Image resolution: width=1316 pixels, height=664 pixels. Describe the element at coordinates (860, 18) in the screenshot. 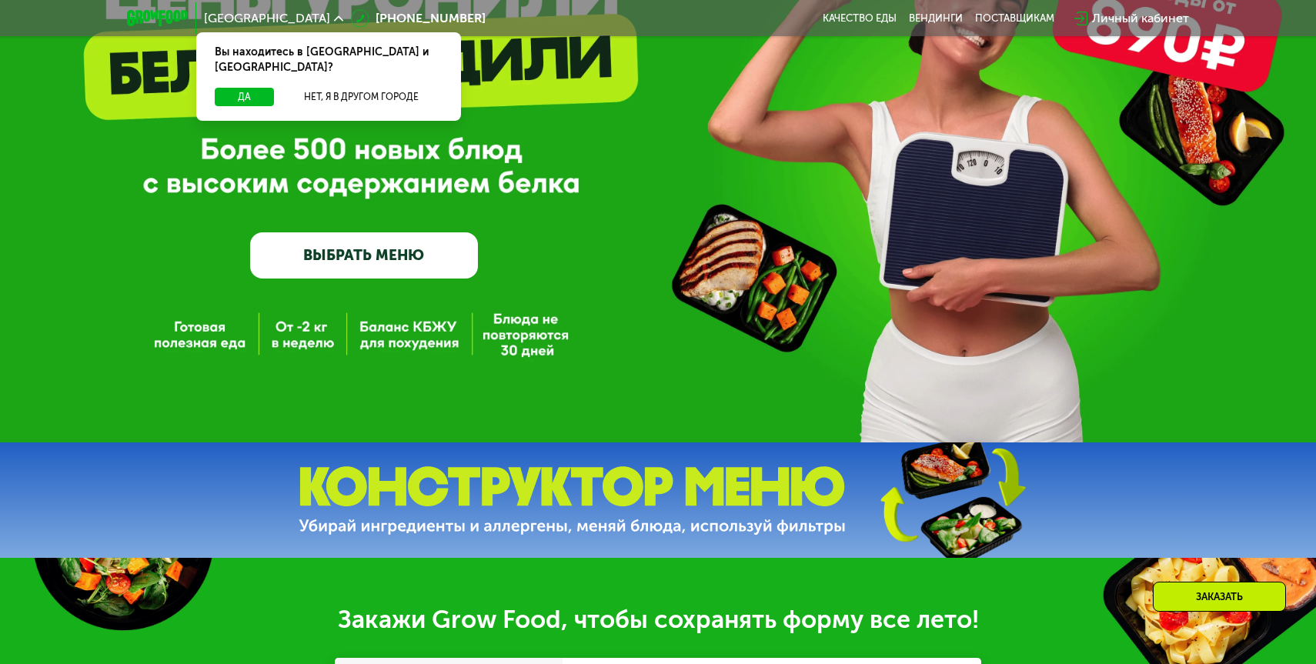

I see `a: Качество еды` at that location.